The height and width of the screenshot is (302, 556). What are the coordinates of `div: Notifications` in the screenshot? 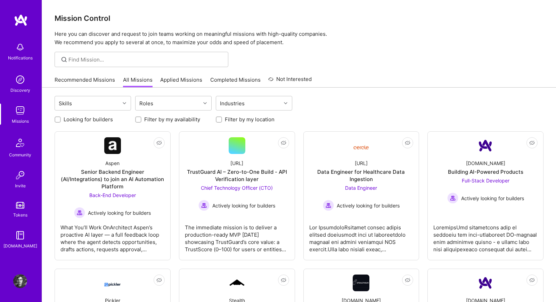 It's located at (20, 58).